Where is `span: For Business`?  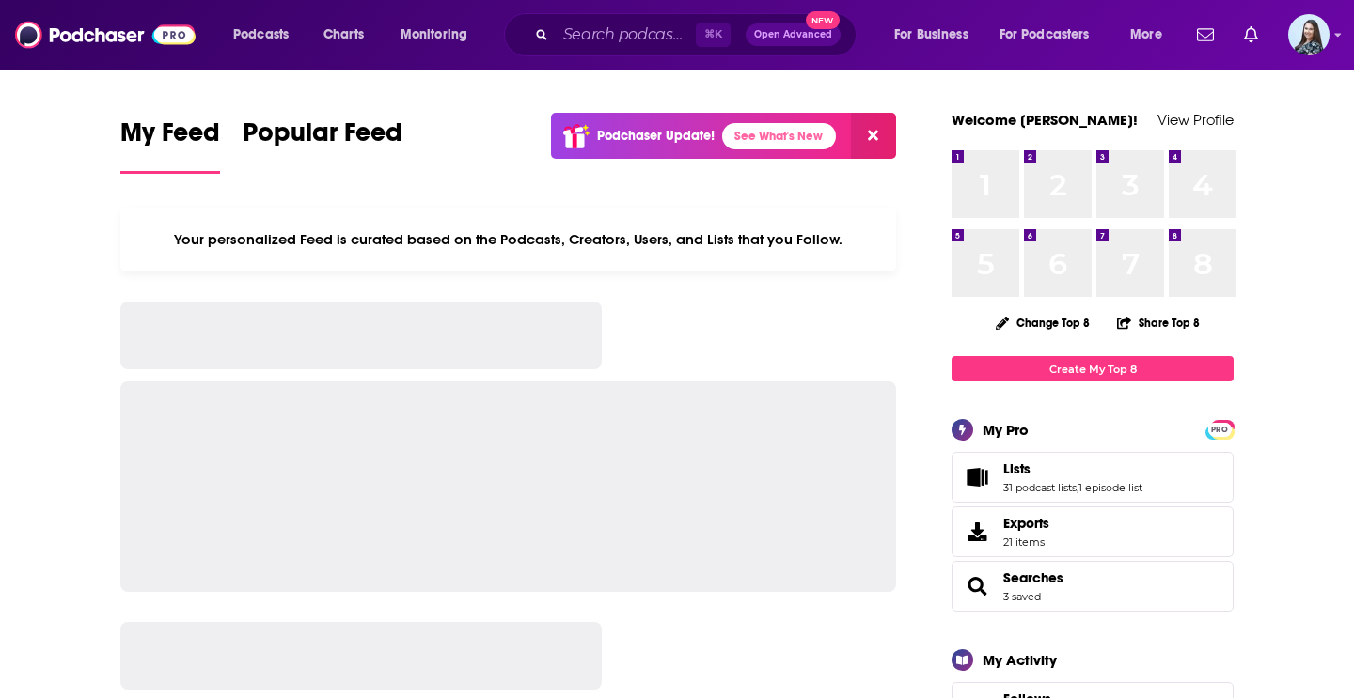 span: For Business is located at coordinates (931, 35).